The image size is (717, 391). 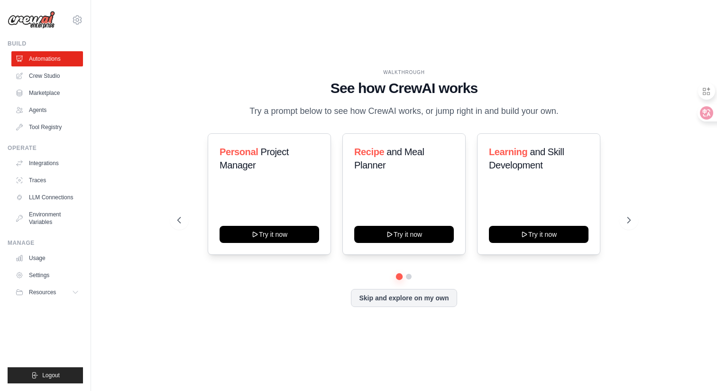 What do you see at coordinates (31, 20) in the screenshot?
I see `img: Logo` at bounding box center [31, 20].